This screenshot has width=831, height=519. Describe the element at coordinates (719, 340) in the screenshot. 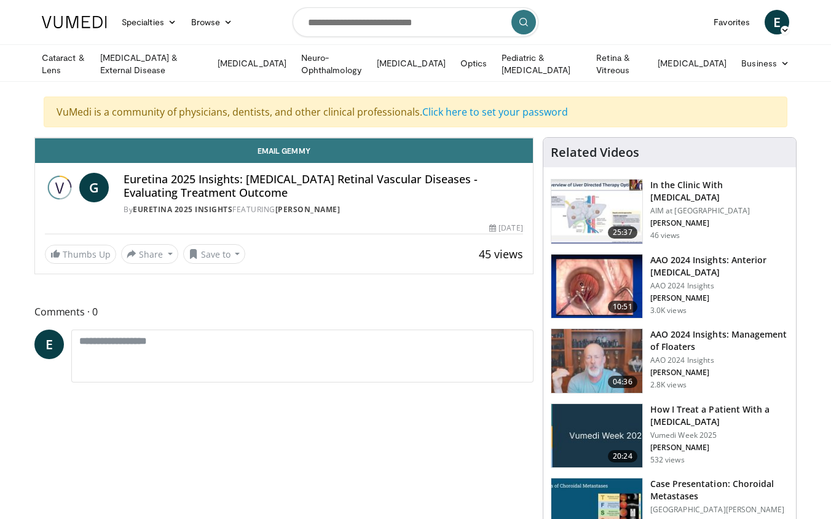

I see `h3: AAO 2024 Insights: Management of Floaters` at that location.